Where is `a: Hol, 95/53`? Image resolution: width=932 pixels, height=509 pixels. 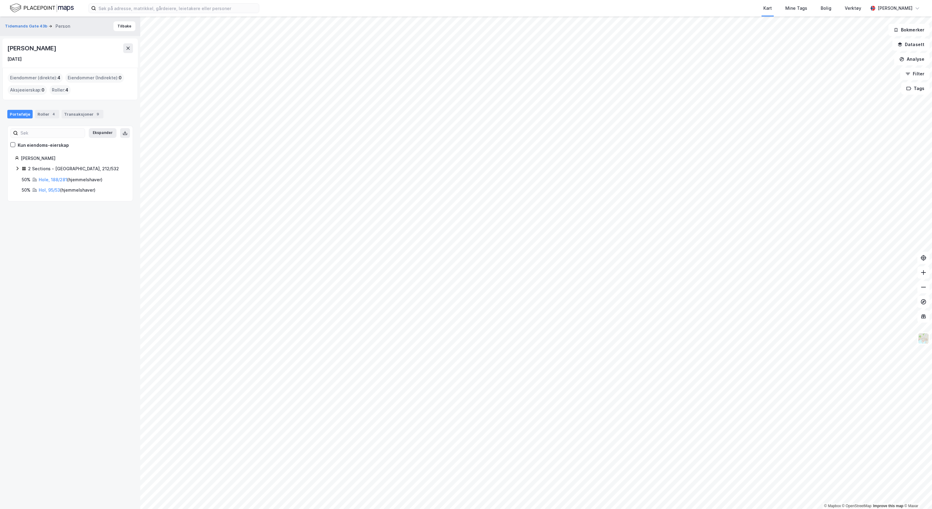 a: Hol, 95/53 is located at coordinates (49, 190).